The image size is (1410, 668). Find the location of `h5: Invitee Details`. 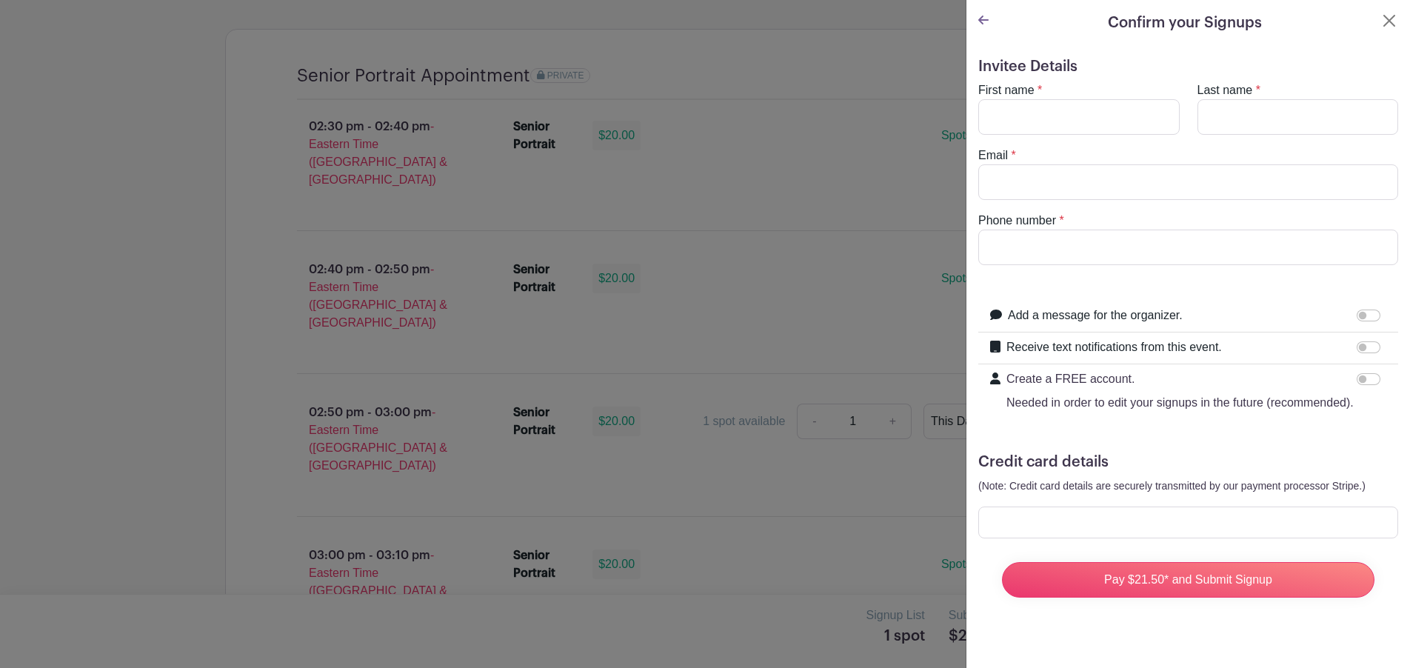

h5: Invitee Details is located at coordinates (1188, 67).